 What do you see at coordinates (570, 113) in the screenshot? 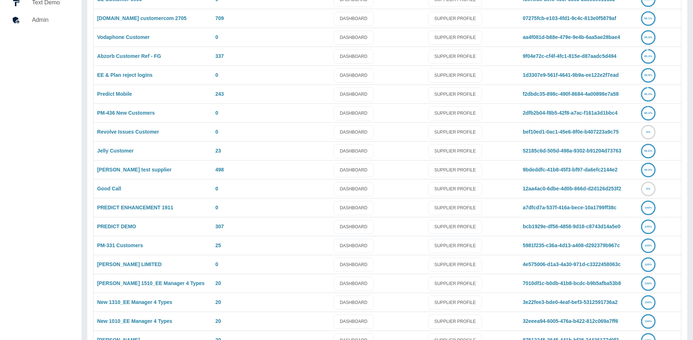
I see `a: 2dfb2b04-f8b5-42f8-a7ac-f161a3d1bbc4` at bounding box center [570, 113].